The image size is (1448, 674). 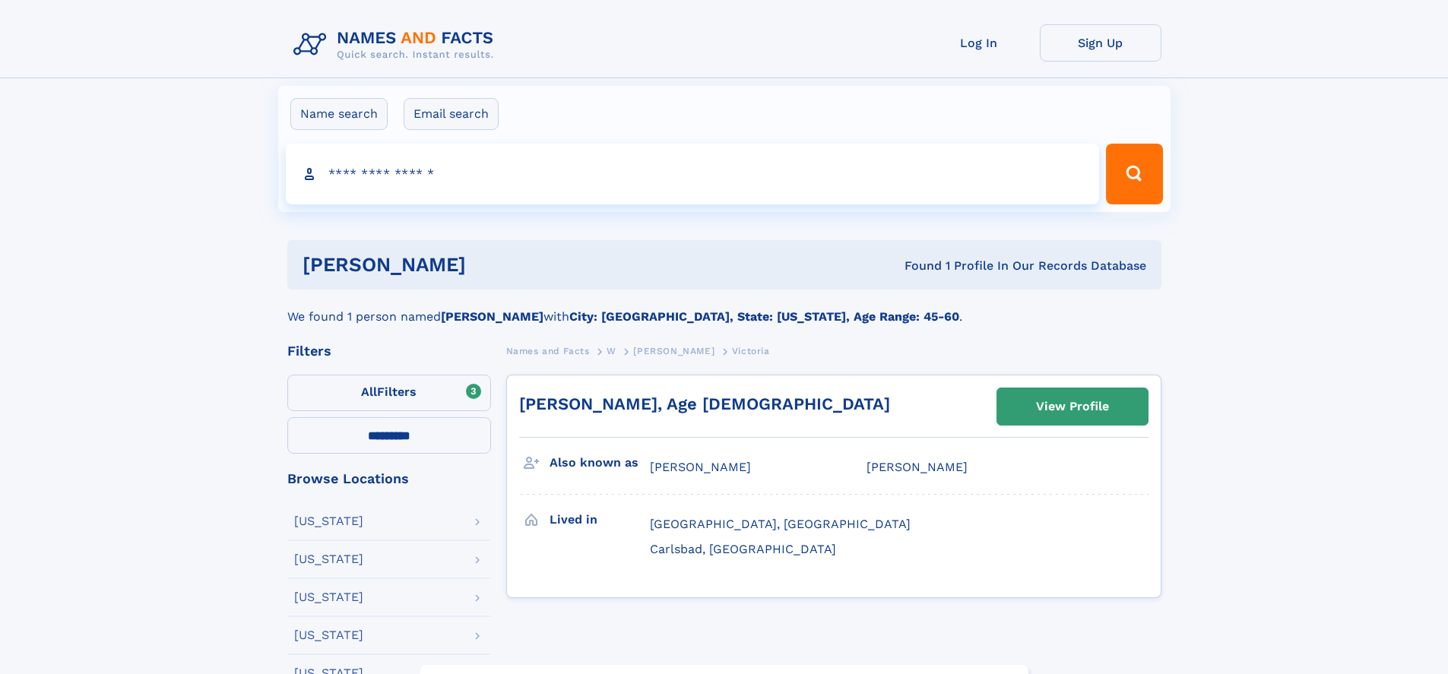 What do you see at coordinates (1073, 407) in the screenshot?
I see `div: View Profile` at bounding box center [1073, 407].